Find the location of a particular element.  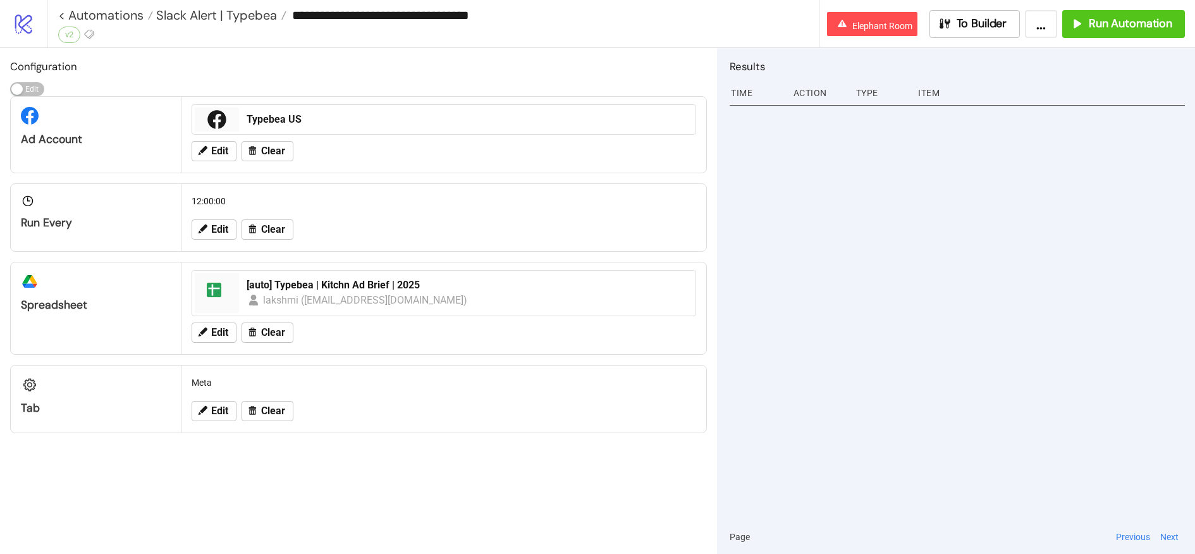

span: To Builder is located at coordinates (982, 23).